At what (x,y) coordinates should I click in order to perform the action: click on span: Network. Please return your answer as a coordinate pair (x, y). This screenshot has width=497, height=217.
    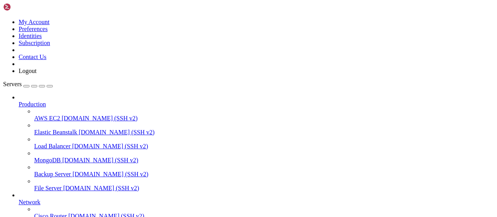
    Looking at the image, I should click on (29, 202).